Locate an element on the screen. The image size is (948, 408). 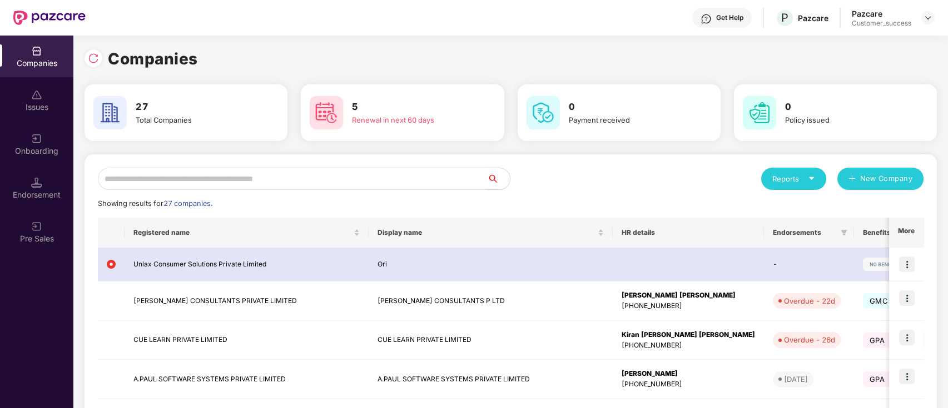
th: Registered name is located at coordinates (246, 233).